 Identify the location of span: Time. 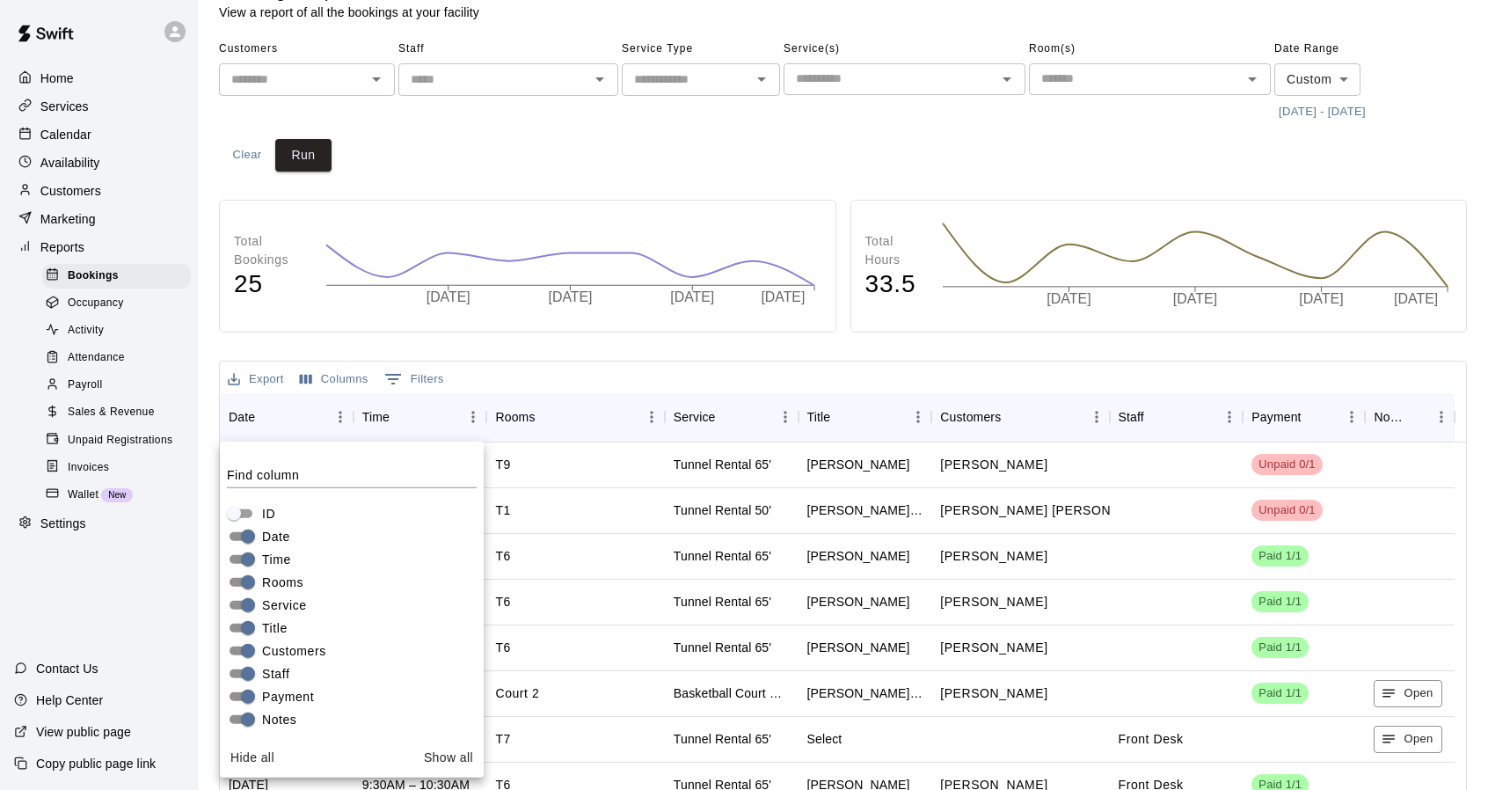
(276, 559).